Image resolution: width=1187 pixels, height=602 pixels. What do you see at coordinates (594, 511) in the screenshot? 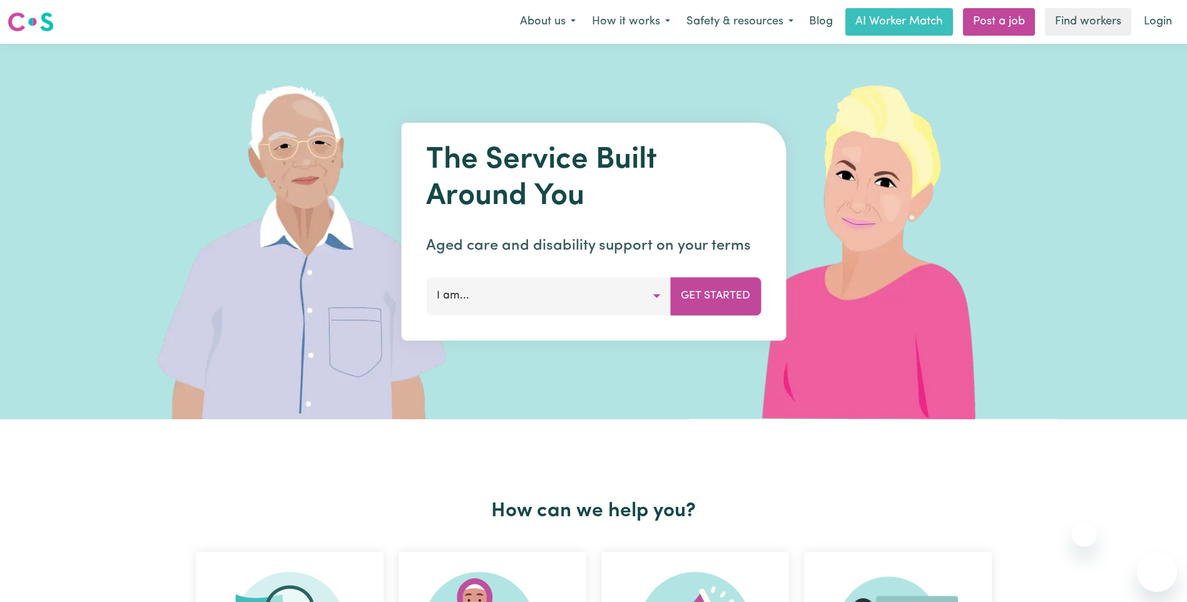
I see `h2: How can we help you?` at bounding box center [594, 511].